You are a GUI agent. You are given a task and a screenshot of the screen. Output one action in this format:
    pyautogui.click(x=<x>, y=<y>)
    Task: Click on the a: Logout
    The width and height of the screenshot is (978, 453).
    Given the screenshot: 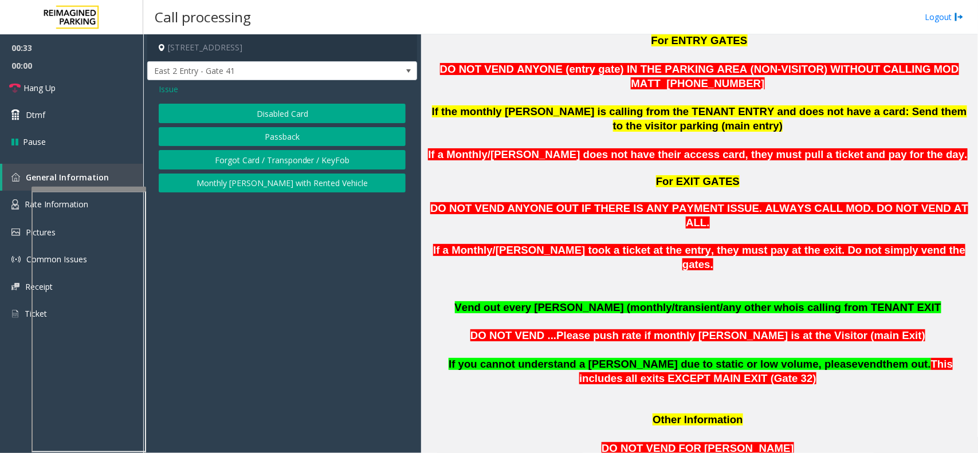 What is the action you would take?
    pyautogui.click(x=944, y=17)
    